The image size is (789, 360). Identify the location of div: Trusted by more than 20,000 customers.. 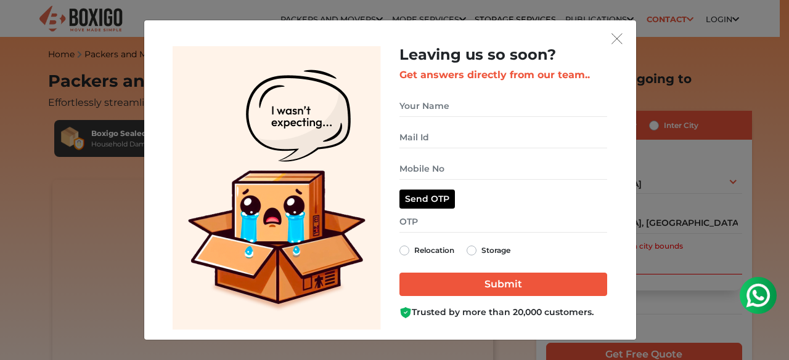
(503, 312).